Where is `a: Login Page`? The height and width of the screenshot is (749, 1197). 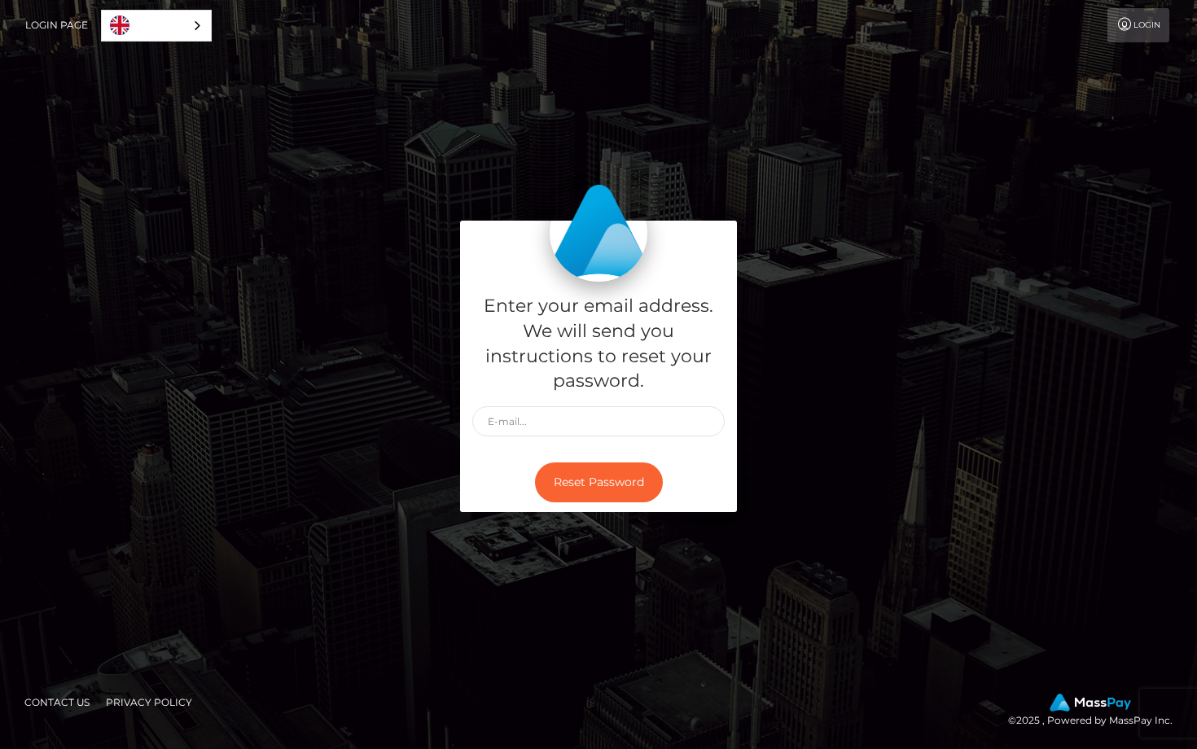 a: Login Page is located at coordinates (56, 25).